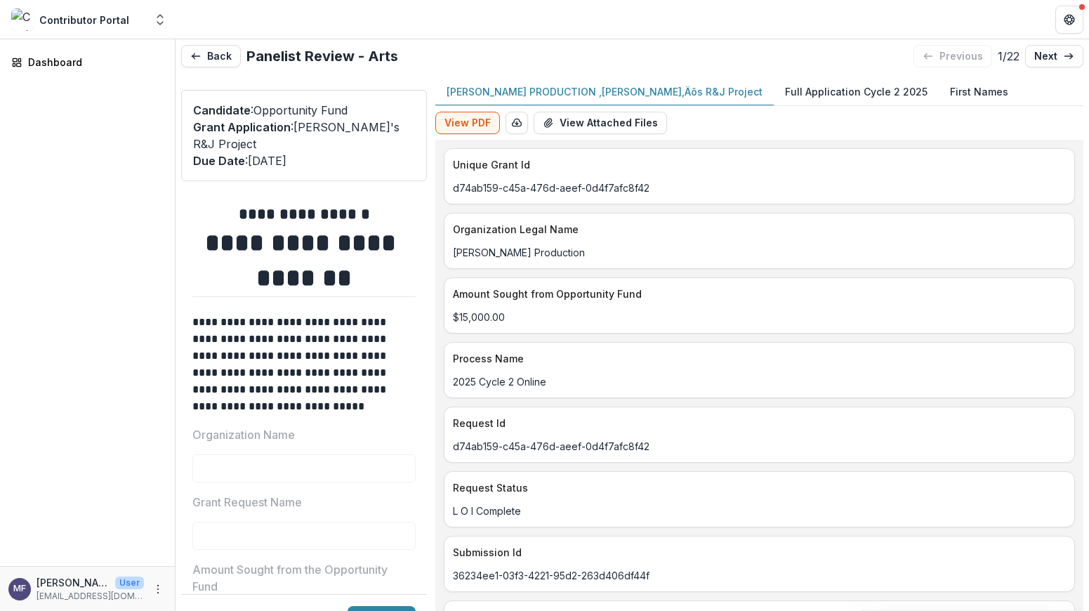 This screenshot has width=1089, height=611. What do you see at coordinates (756, 552) in the screenshot?
I see `p: Submission Id` at bounding box center [756, 552].